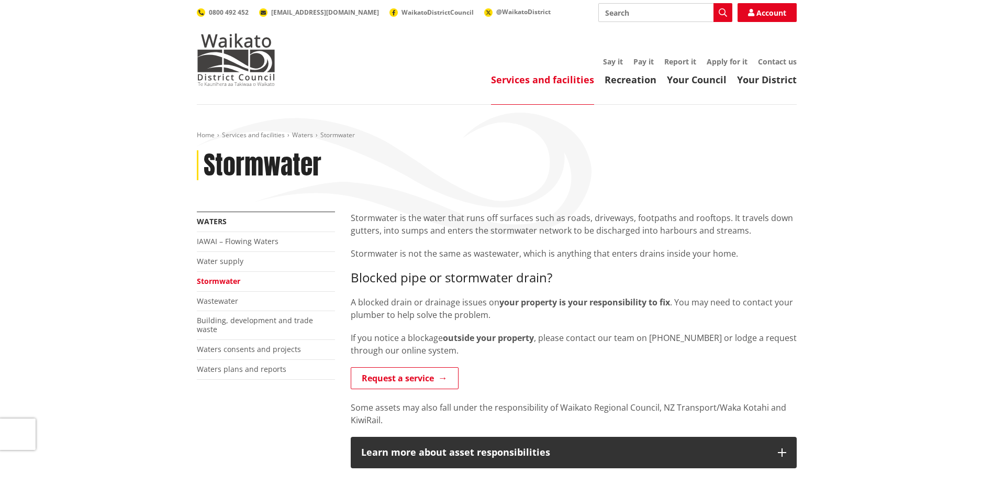 Image resolution: width=993 pixels, height=484 pixels. What do you see at coordinates (643, 61) in the screenshot?
I see `a: Pay it` at bounding box center [643, 61].